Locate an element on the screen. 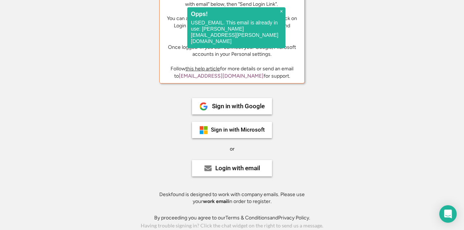 The image size is (464, 230). strong: work email is located at coordinates (216, 201).